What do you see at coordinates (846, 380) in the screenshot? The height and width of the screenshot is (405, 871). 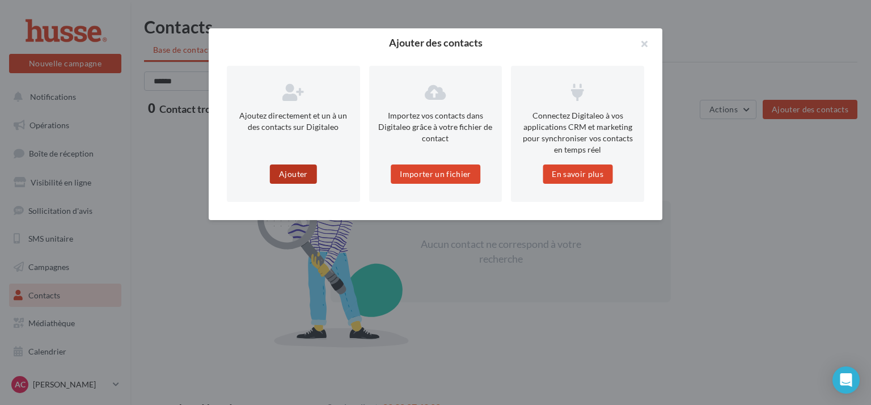 I see `div: Open Intercom Messenger` at bounding box center [846, 380].